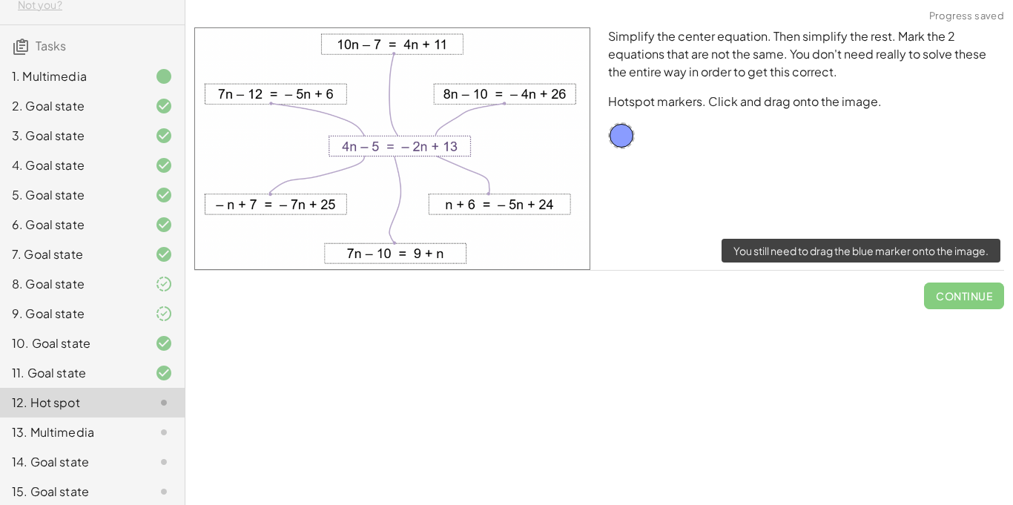 The height and width of the screenshot is (505, 1013). I want to click on div: 12. Hot spot, so click(71, 403).